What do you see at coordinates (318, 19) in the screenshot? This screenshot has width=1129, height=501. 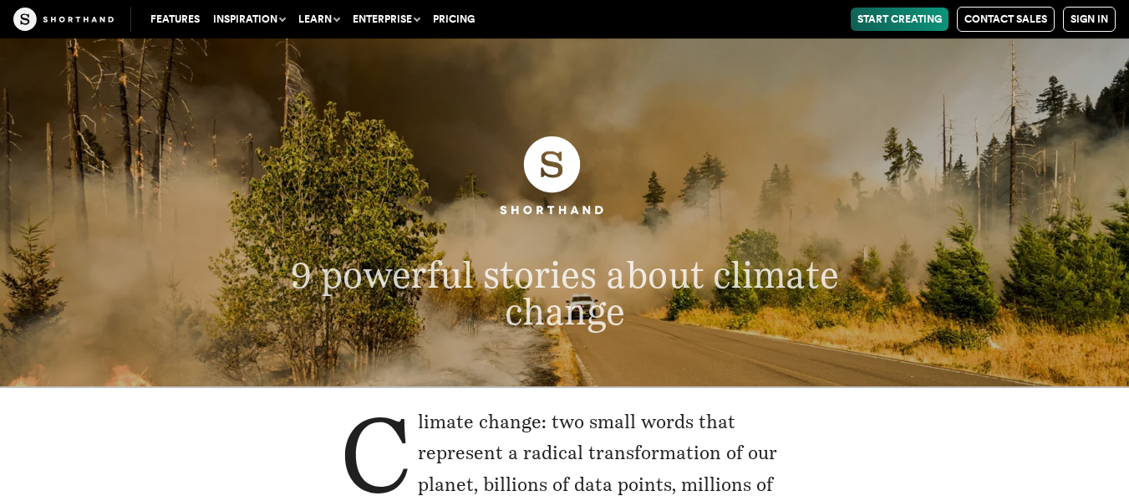 I see `button: Learn` at bounding box center [318, 19].